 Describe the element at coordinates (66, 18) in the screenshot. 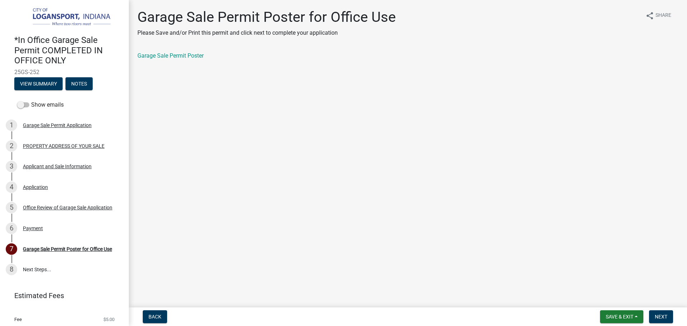

I see `img: City of Logansport, Indiana` at that location.